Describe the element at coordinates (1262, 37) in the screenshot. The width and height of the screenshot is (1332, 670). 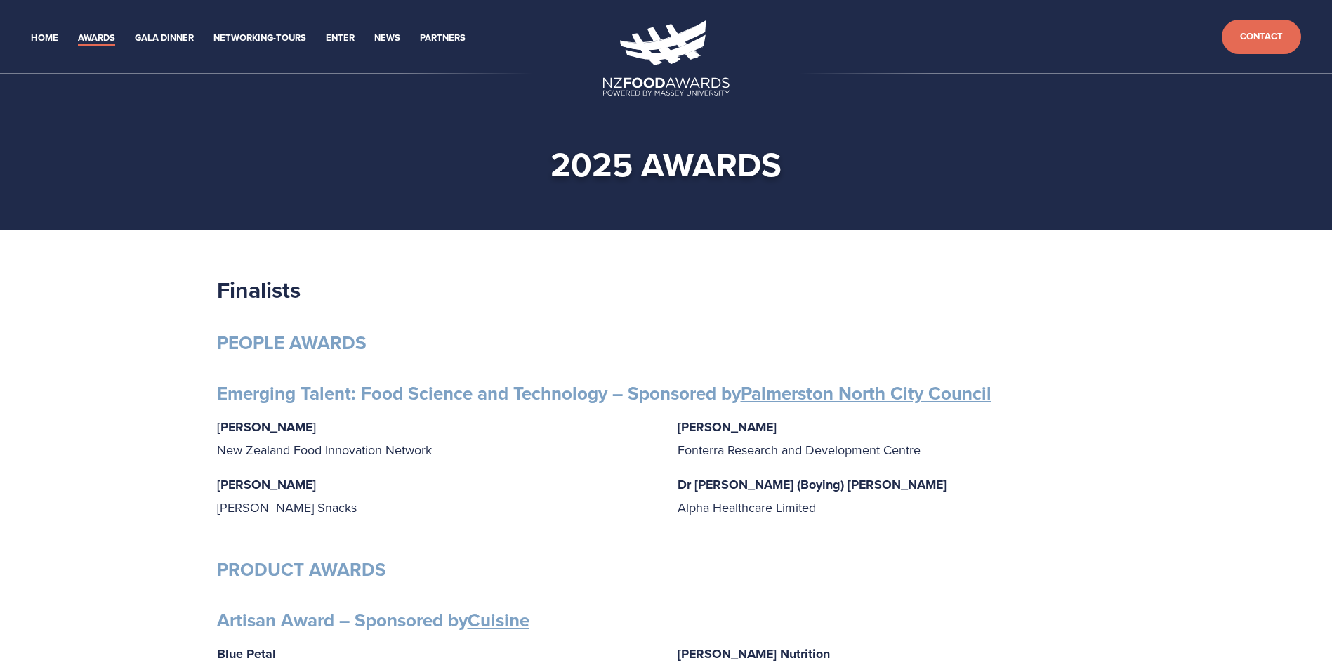
I see `a: Contact` at that location.